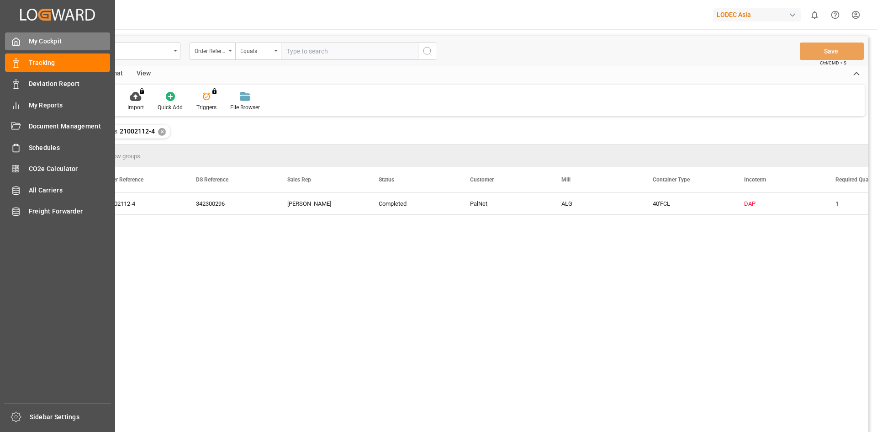 This screenshot has height=432, width=877. I want to click on div: PalNet, so click(505, 203).